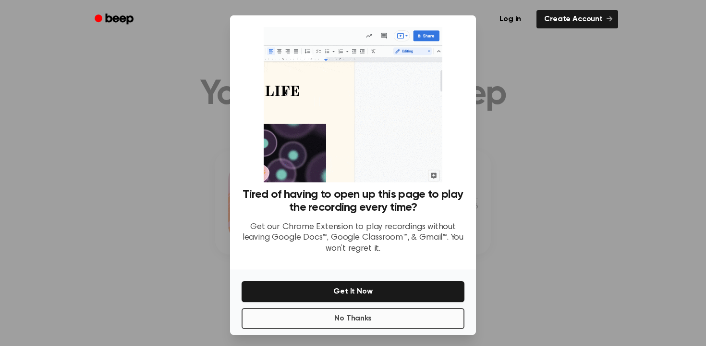 This screenshot has height=346, width=706. What do you see at coordinates (353, 104) in the screenshot?
I see `img: Beep extension in action` at bounding box center [353, 104].